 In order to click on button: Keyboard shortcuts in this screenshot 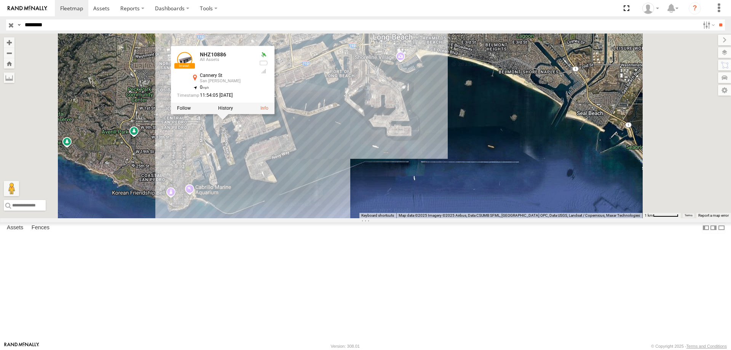, I will do `click(377, 215)`.